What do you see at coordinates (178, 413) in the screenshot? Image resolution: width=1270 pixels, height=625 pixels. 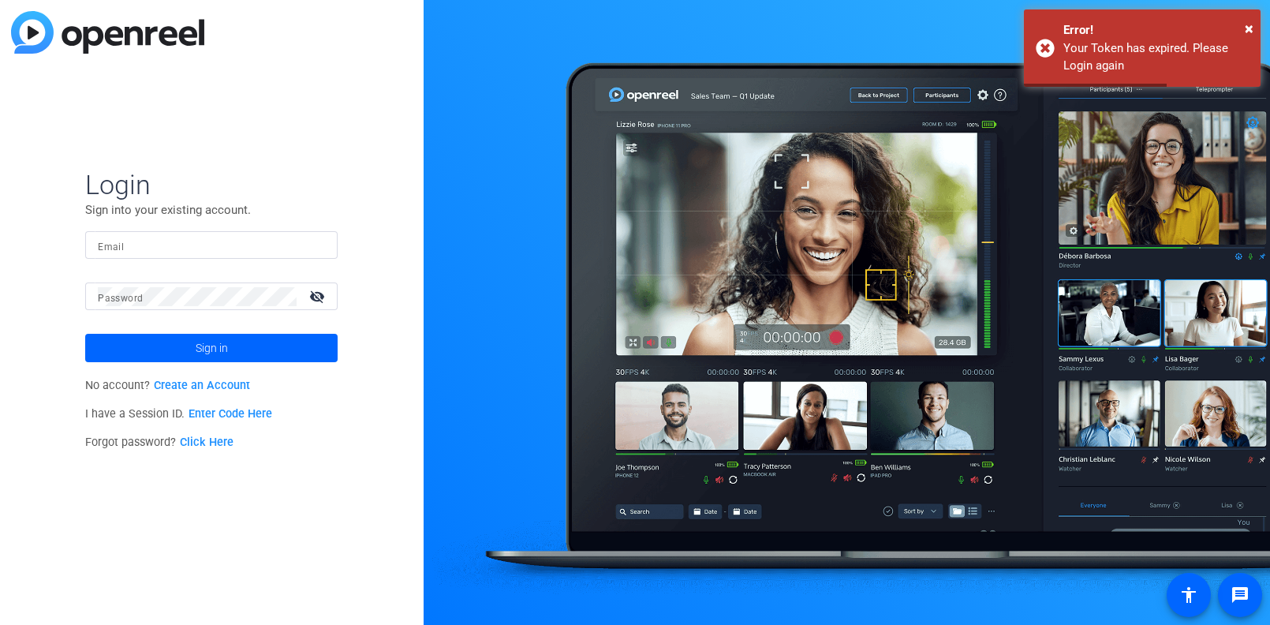 I see `span: I have a Session ID.` at bounding box center [178, 413].